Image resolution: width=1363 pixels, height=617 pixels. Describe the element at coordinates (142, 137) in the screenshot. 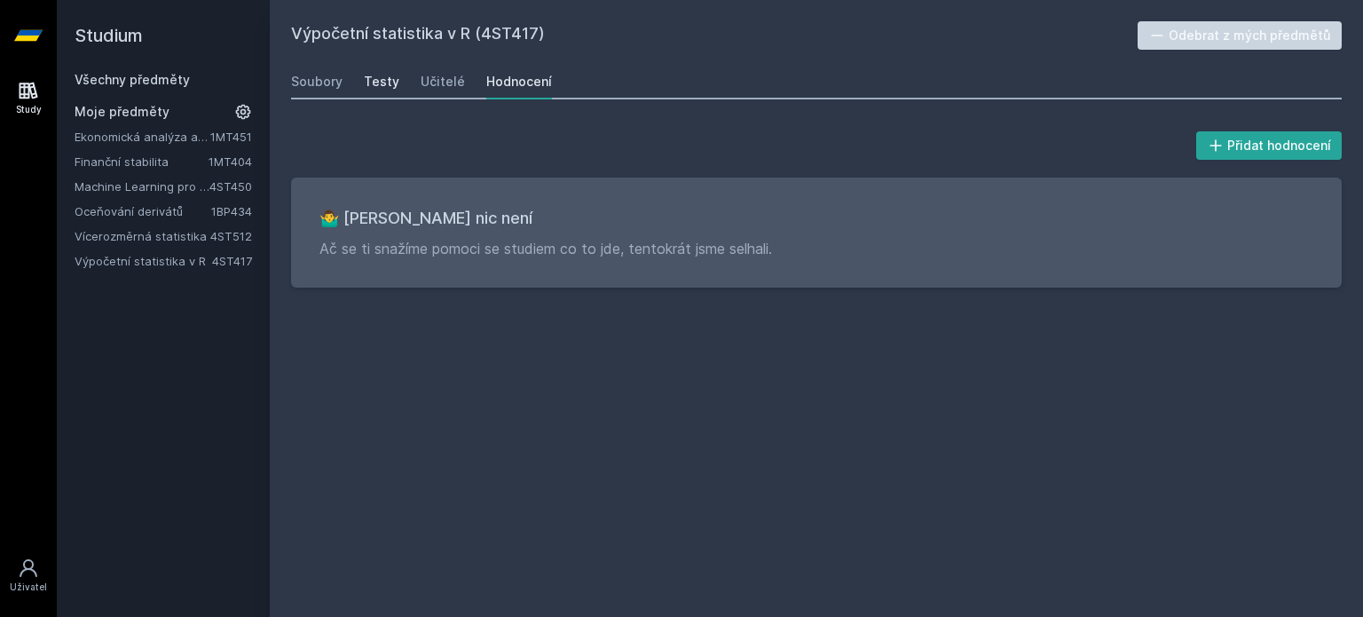

I see `a: Ekonomická analýza a prognóza` at that location.